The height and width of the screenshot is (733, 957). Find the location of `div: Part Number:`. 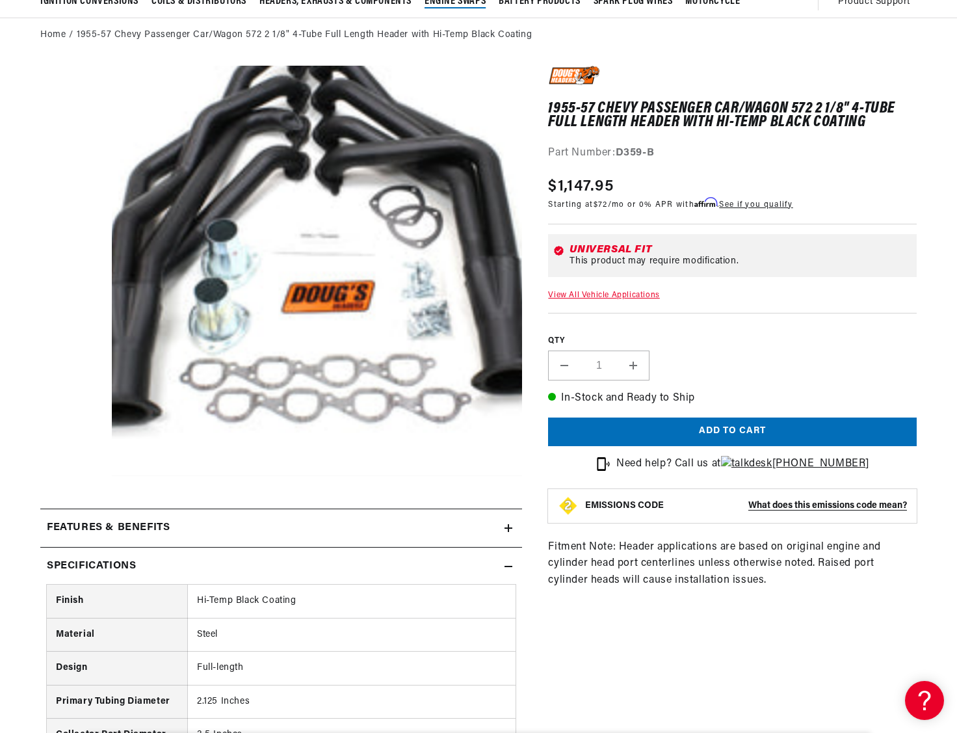

div: Part Number: is located at coordinates (732, 154).